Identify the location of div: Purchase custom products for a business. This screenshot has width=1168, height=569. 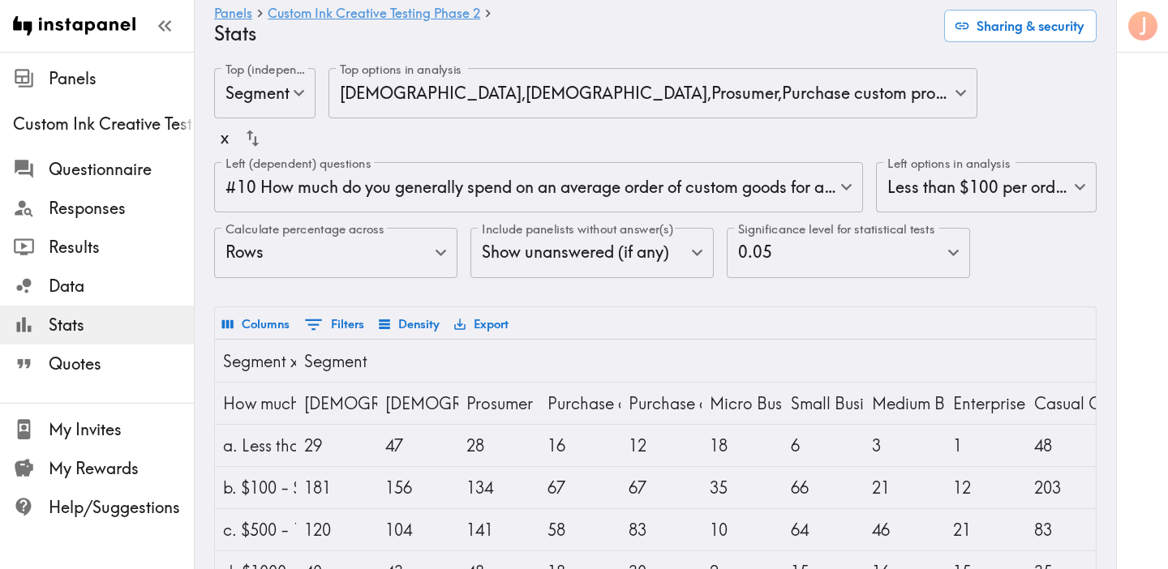
(580, 403).